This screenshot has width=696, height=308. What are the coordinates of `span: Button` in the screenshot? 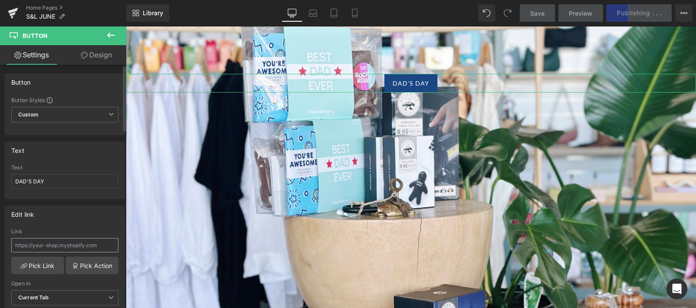 It's located at (35, 36).